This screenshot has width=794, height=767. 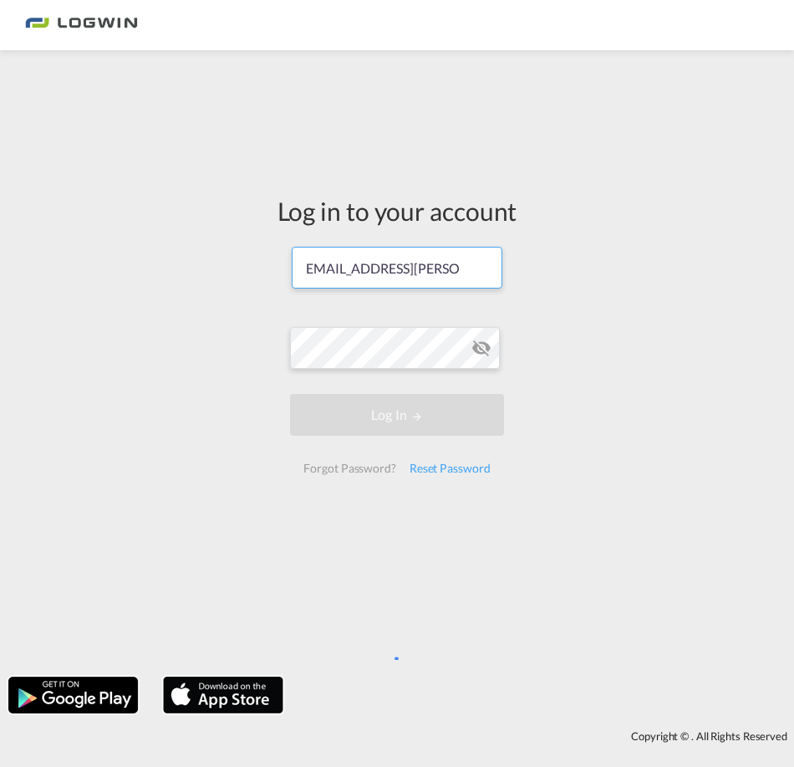 What do you see at coordinates (396, 268) in the screenshot?
I see `input: Enter email/phone number` at bounding box center [396, 268].